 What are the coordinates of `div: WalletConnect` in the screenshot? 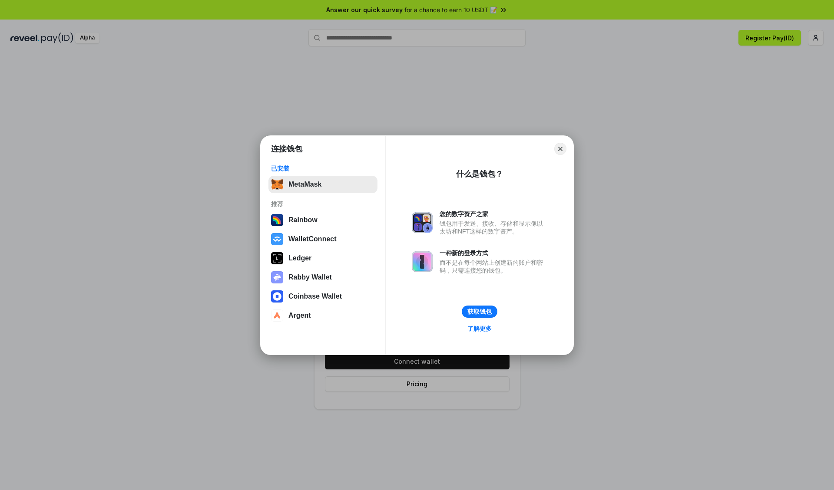 It's located at (312, 239).